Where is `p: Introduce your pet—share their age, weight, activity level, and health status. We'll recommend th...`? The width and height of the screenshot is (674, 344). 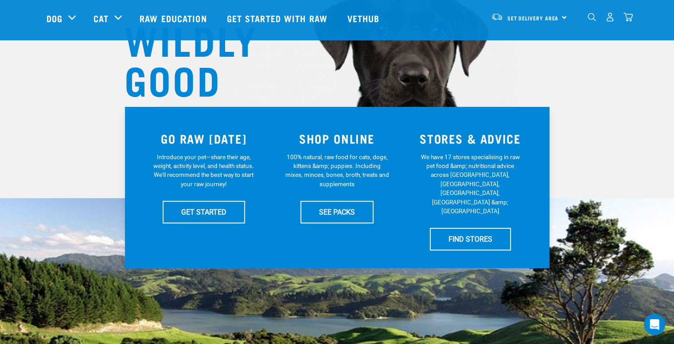 p: Introduce your pet—share their age, weight, activity level, and health status. We'll recommend th... is located at coordinates (203, 171).